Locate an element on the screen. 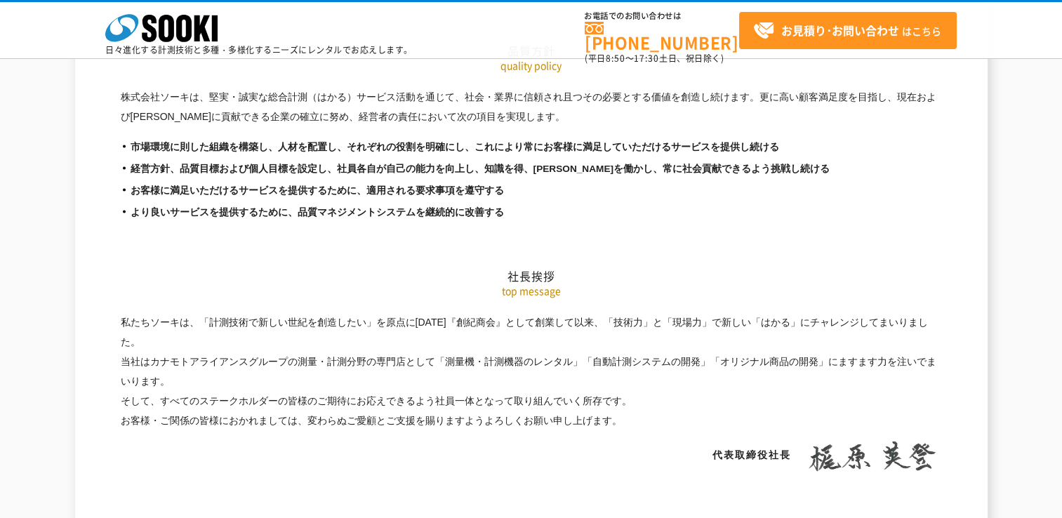  a: お見積り･お問い合わせはこちら is located at coordinates (848, 30).